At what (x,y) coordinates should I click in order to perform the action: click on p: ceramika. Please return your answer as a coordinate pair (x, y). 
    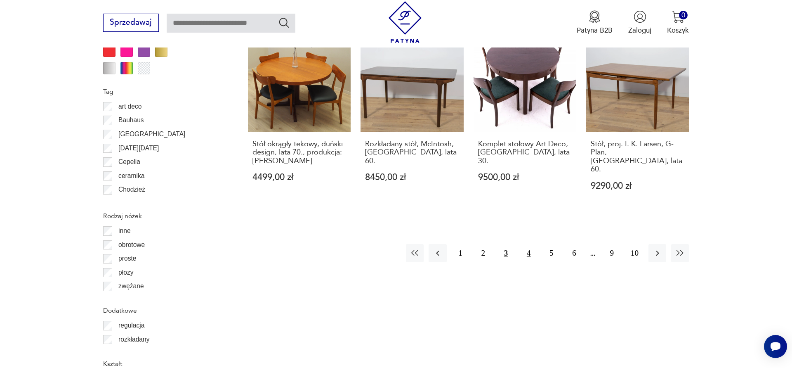
    Looking at the image, I should click on (131, 176).